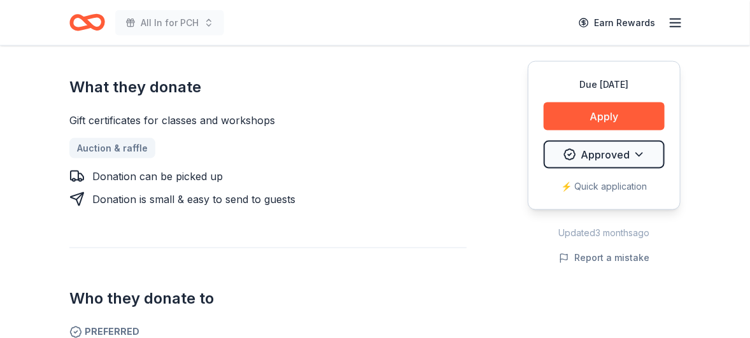 This screenshot has width=750, height=338. Describe the element at coordinates (268, 87) in the screenshot. I see `h2: What they donate` at that location.